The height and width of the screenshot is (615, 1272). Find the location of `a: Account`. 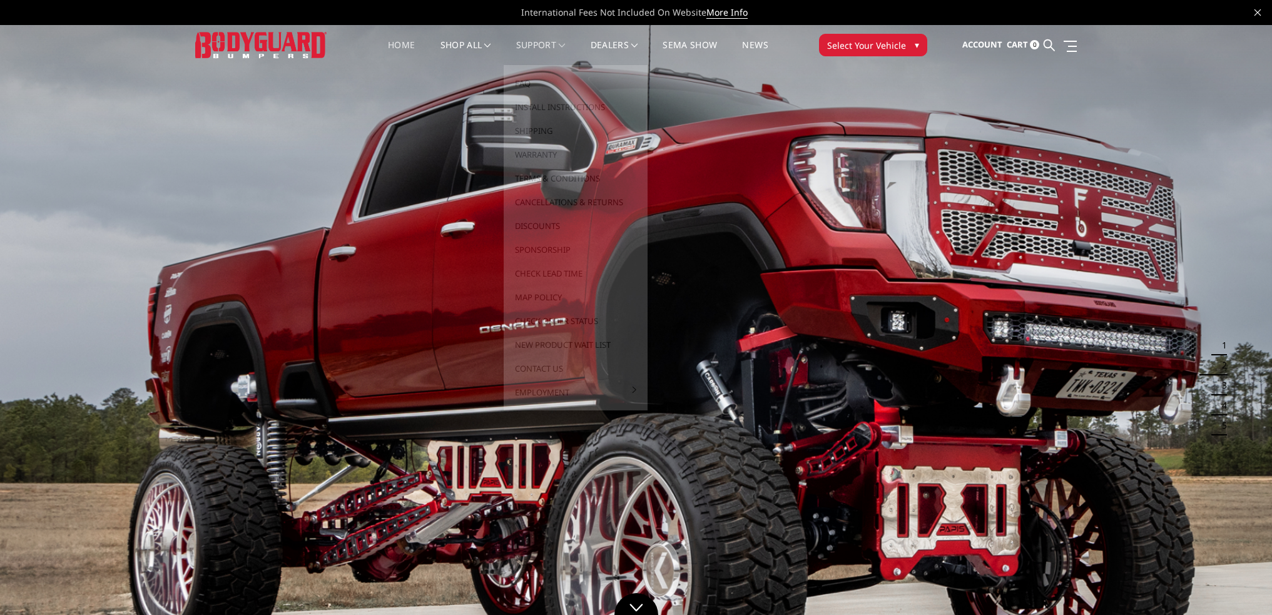

a: Account is located at coordinates (982, 45).